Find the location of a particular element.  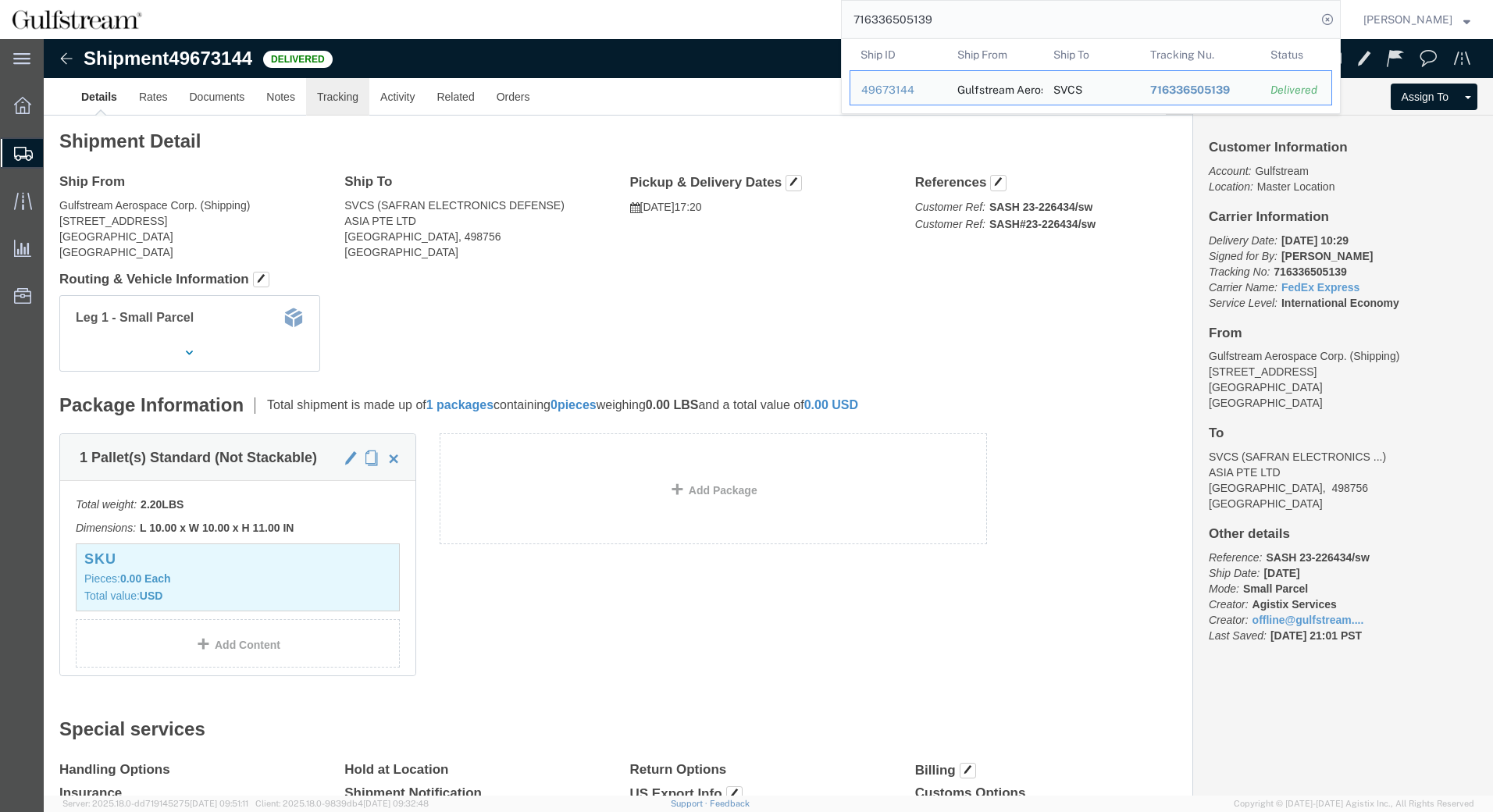

th: Ship ID is located at coordinates (898, 55).